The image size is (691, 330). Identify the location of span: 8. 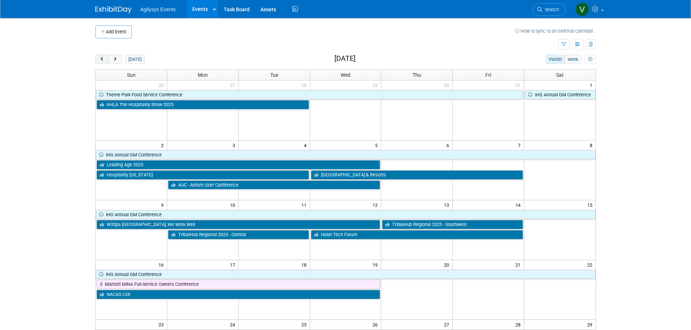
(592, 145).